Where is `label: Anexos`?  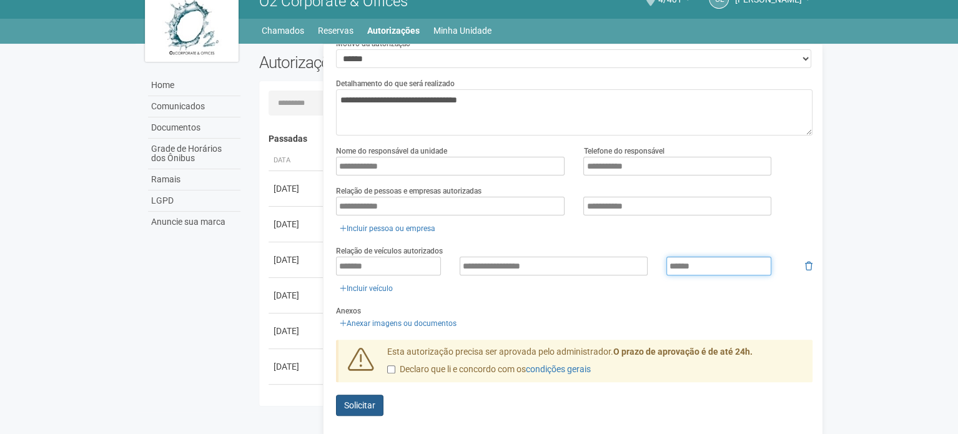 label: Anexos is located at coordinates (348, 311).